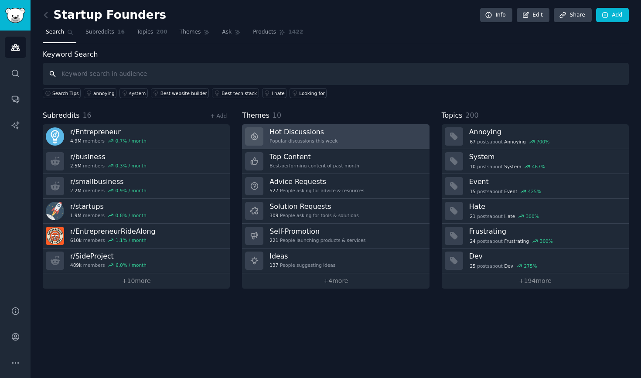 The width and height of the screenshot is (641, 378). Describe the element at coordinates (61, 116) in the screenshot. I see `span: Subreddits` at that location.